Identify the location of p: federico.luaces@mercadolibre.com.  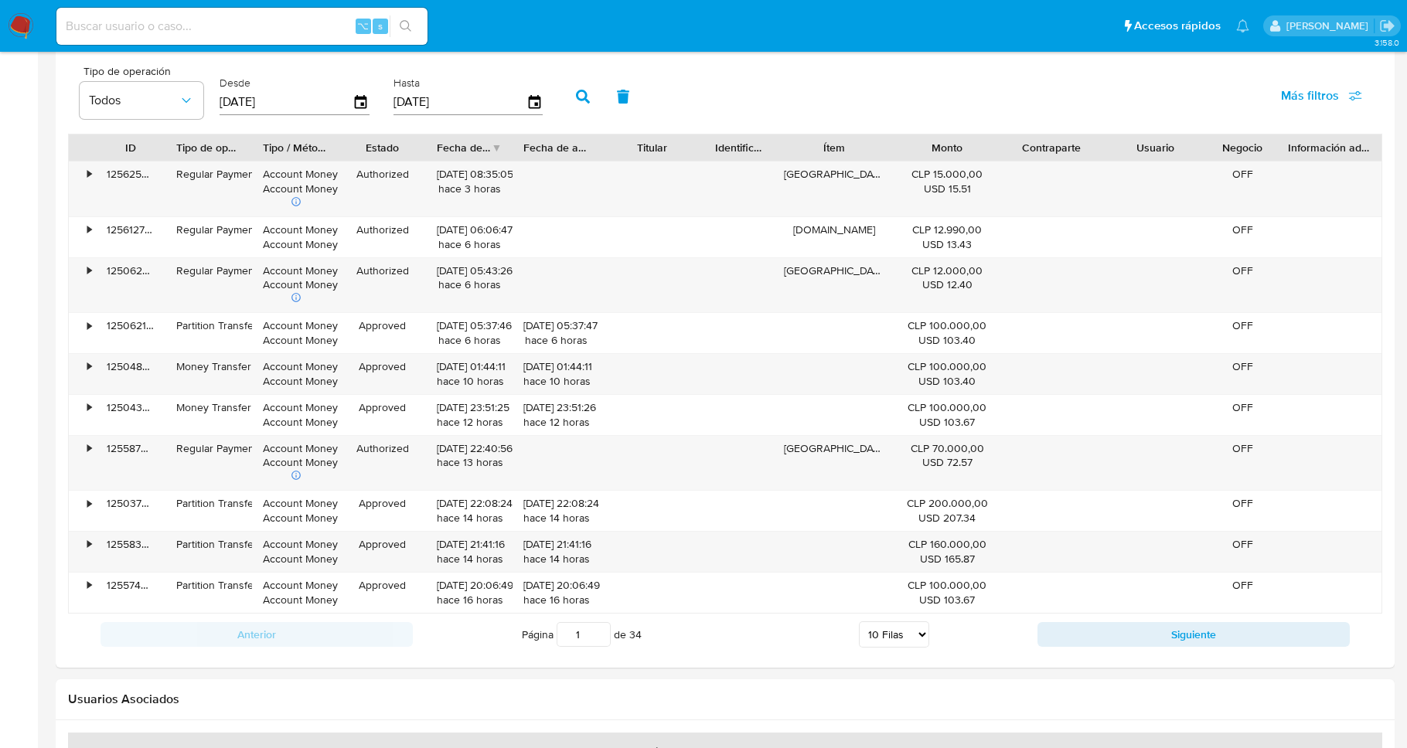
(1329, 26).